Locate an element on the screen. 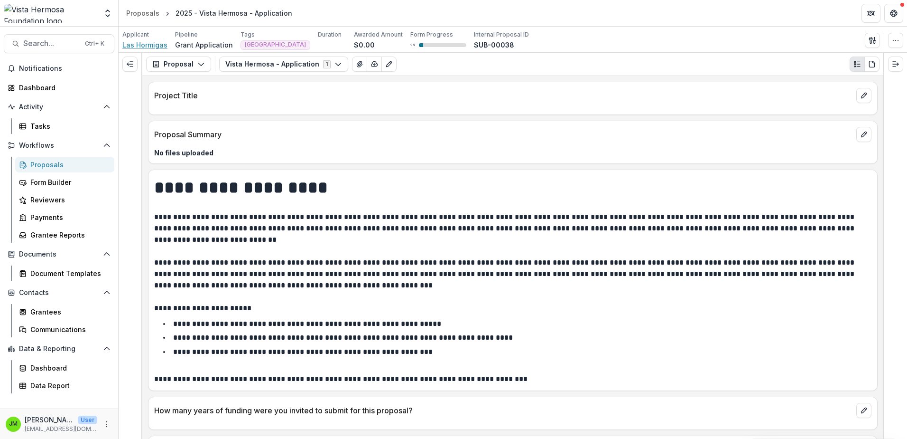 This screenshot has width=907, height=439. p: Project Title is located at coordinates (504, 95).